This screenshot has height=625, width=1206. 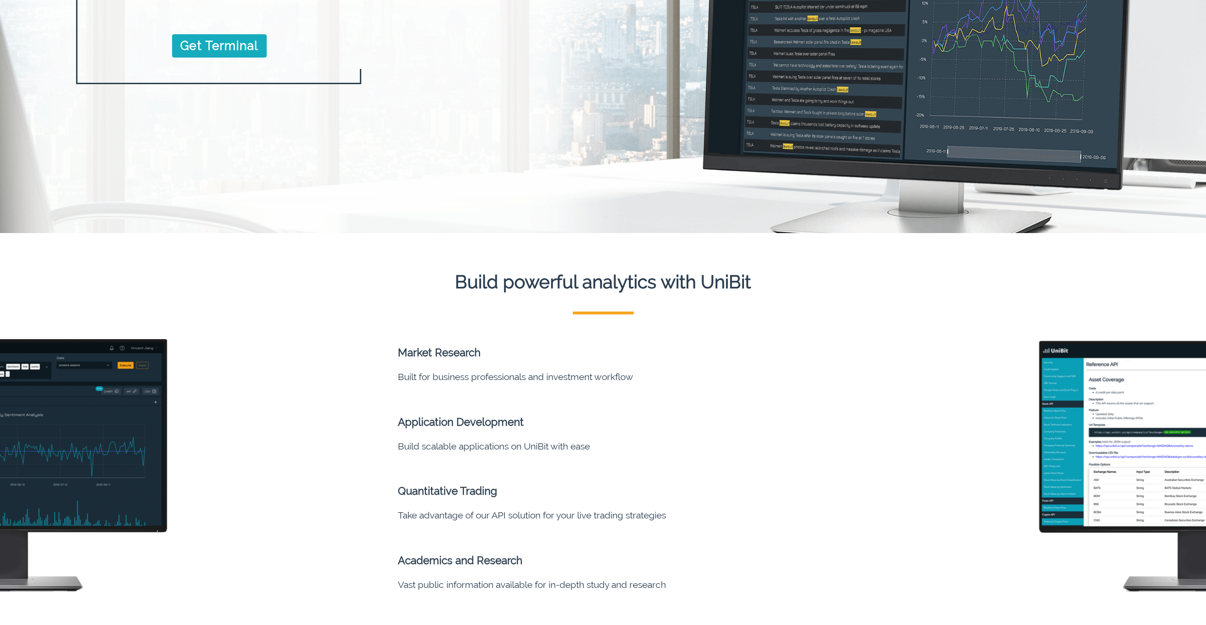 What do you see at coordinates (640, 341) in the screenshot?
I see `li: Market Research` at bounding box center [640, 341].